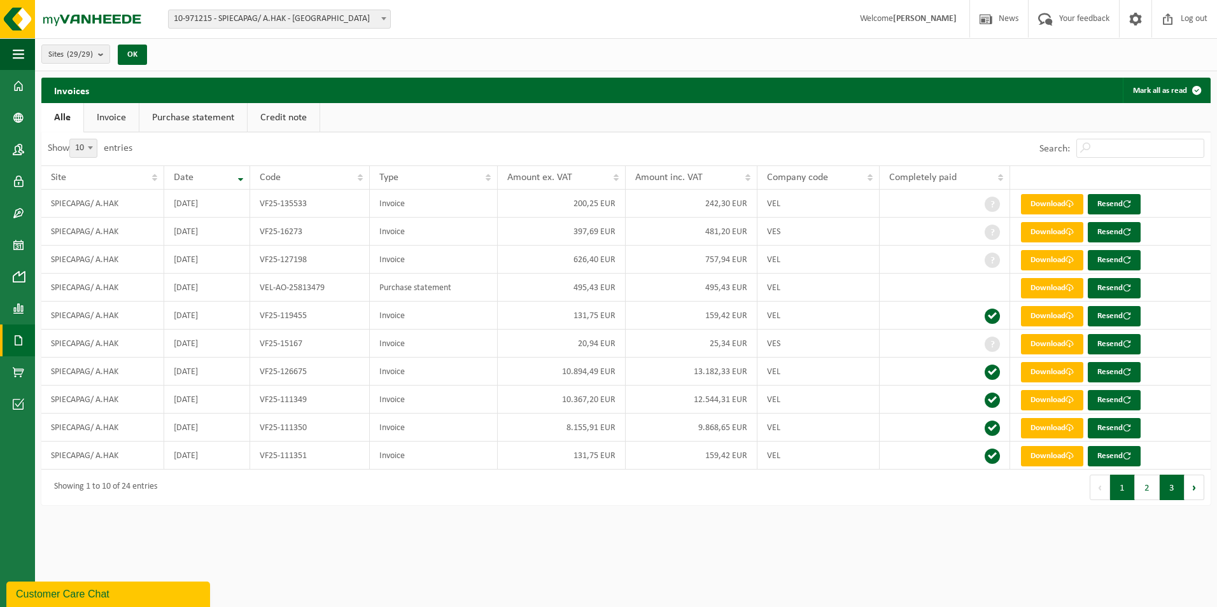 This screenshot has width=1217, height=607. Describe the element at coordinates (1166, 90) in the screenshot. I see `button: Mark all as read` at that location.